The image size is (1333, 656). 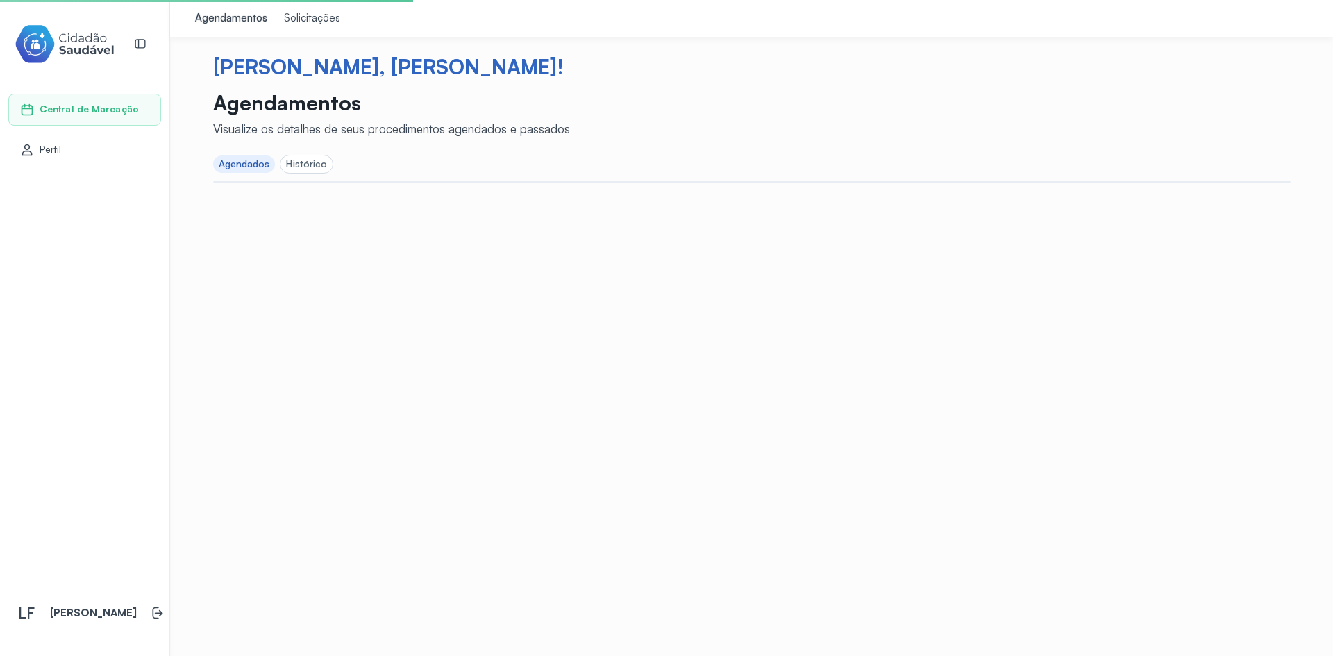 What do you see at coordinates (231, 19) in the screenshot?
I see `div: Agendamentos` at bounding box center [231, 19].